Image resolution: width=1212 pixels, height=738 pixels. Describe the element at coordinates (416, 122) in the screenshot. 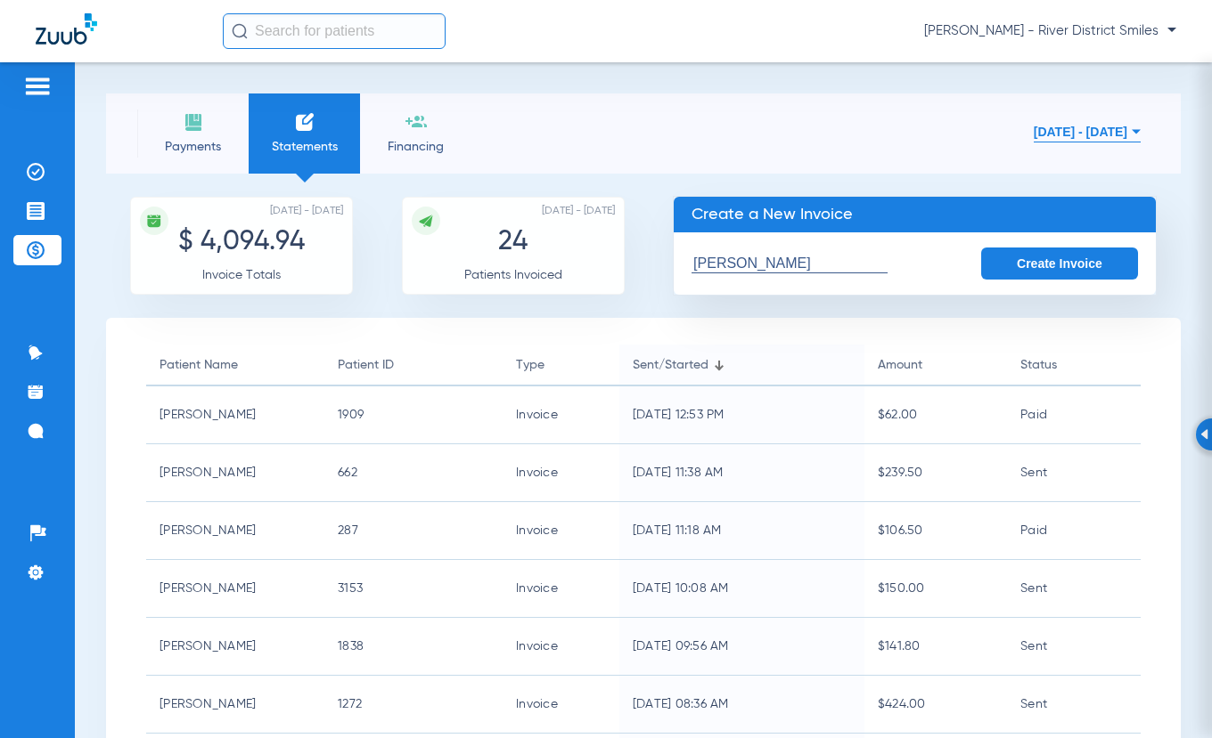

I see `img: financing icon` at that location.